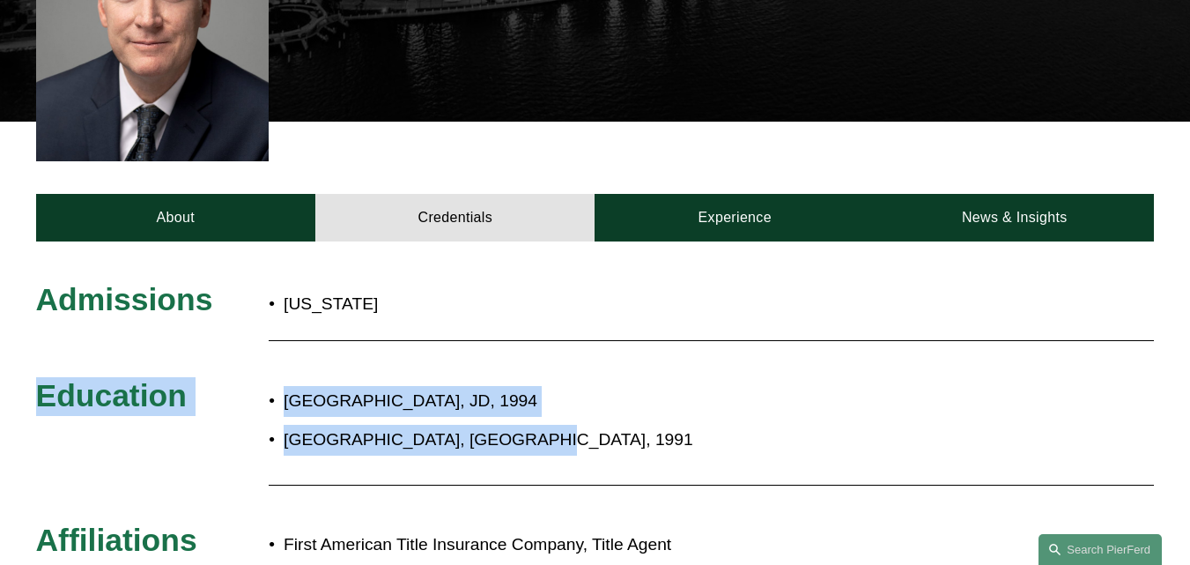  I want to click on span: Affiliations, so click(116, 540).